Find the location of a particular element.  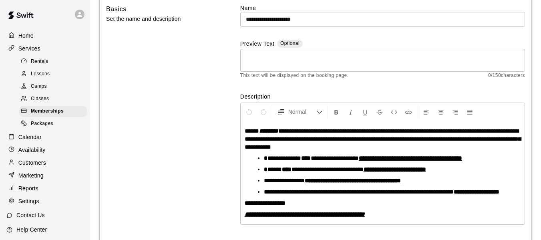

p: Help Center is located at coordinates (32, 229).